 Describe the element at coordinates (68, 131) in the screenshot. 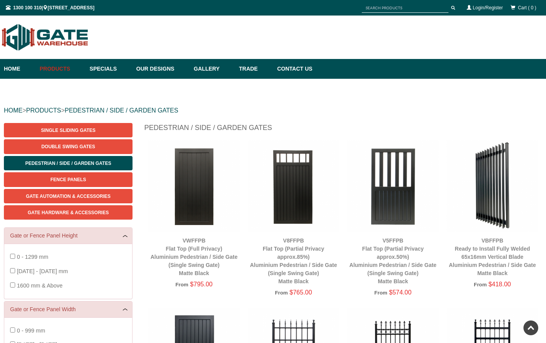

I see `span: Single Sliding Gates` at that location.